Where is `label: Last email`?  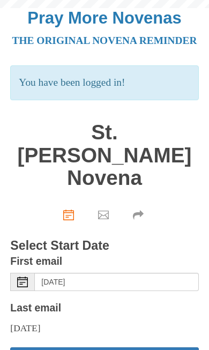
label: Last email is located at coordinates (35, 307).